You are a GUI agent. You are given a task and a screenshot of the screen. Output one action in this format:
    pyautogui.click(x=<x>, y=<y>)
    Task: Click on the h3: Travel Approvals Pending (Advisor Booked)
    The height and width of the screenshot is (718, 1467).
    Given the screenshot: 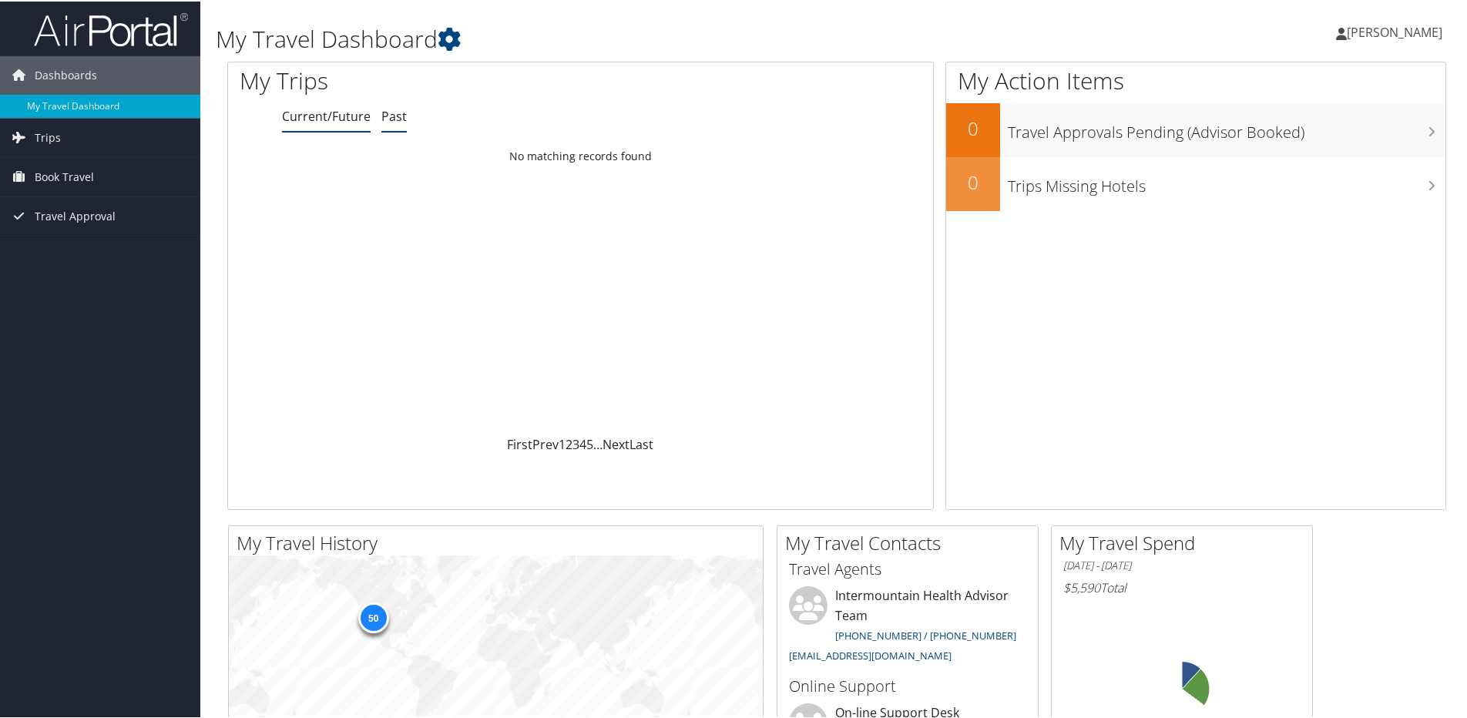 What is the action you would take?
    pyautogui.click(x=1226, y=127)
    